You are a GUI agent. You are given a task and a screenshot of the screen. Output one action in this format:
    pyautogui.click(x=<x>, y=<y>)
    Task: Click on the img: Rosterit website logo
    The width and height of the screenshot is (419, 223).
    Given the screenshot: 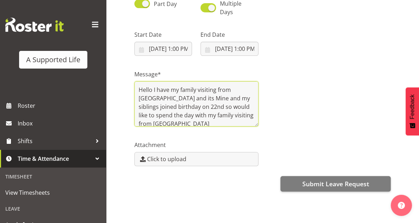 What is the action you would take?
    pyautogui.click(x=34, y=25)
    